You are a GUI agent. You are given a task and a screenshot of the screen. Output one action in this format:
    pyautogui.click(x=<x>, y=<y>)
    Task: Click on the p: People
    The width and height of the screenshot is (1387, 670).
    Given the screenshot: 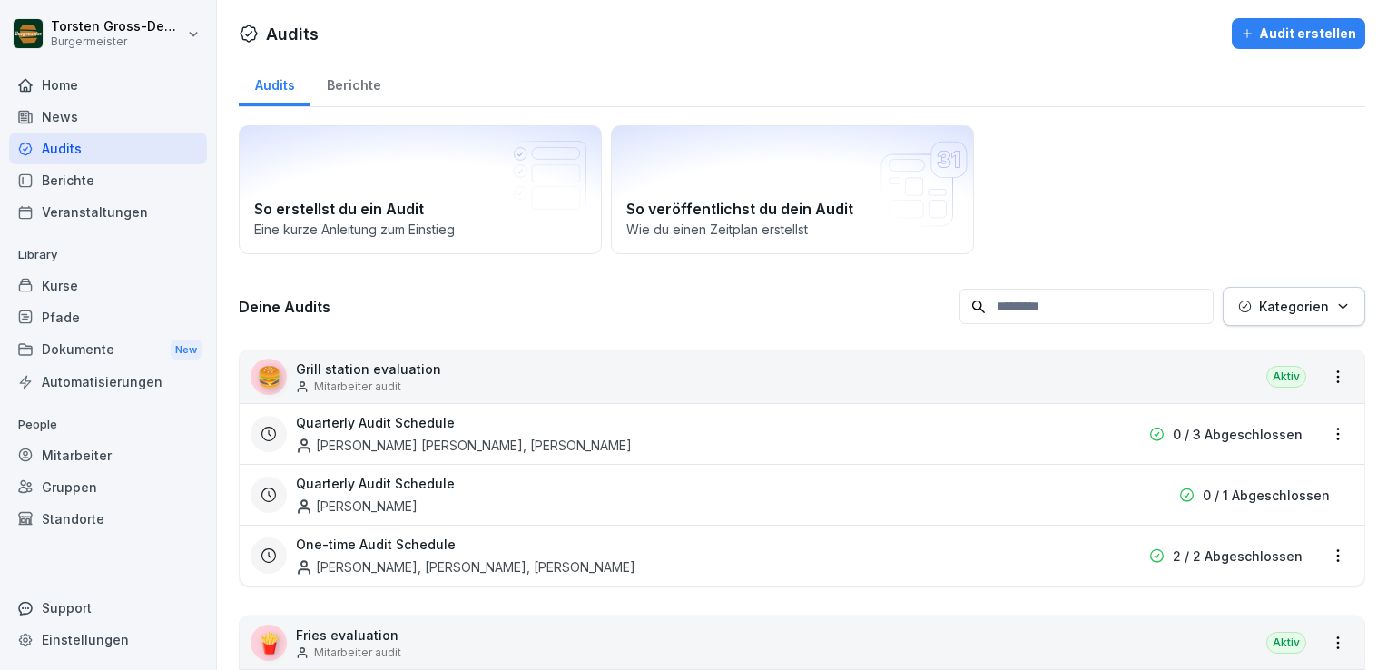 What is the action you would take?
    pyautogui.click(x=108, y=425)
    